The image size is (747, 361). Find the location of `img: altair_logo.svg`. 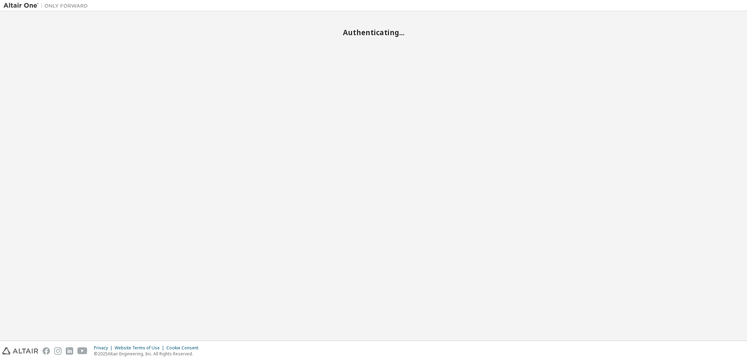

img: altair_logo.svg is located at coordinates (20, 351).